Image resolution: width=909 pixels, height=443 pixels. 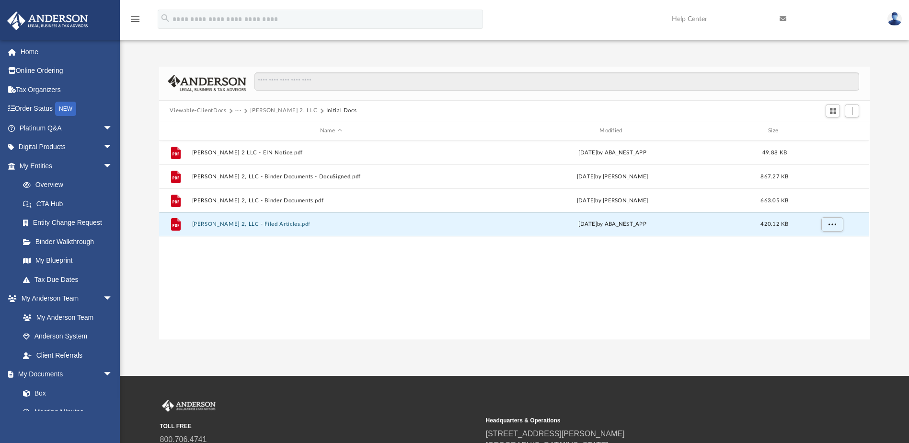 What do you see at coordinates (70, 204) in the screenshot?
I see `a: CTA Hub` at bounding box center [70, 204].